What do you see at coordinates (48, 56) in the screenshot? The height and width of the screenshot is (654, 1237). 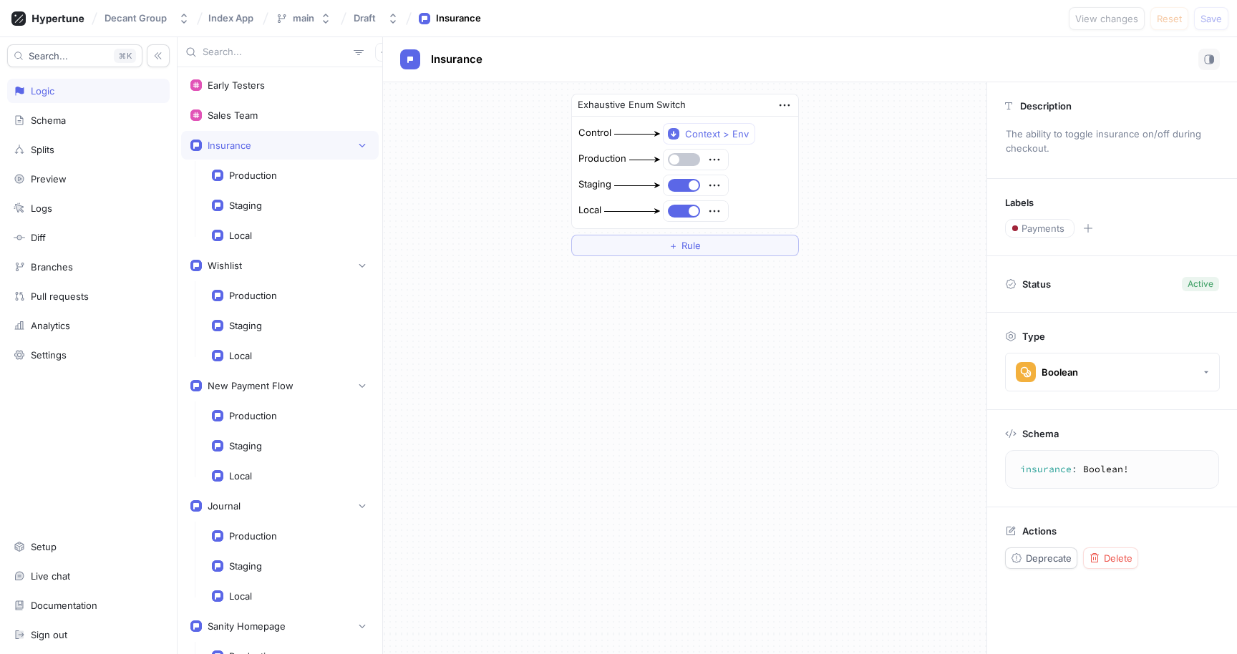 I see `span: Search...` at bounding box center [48, 56].